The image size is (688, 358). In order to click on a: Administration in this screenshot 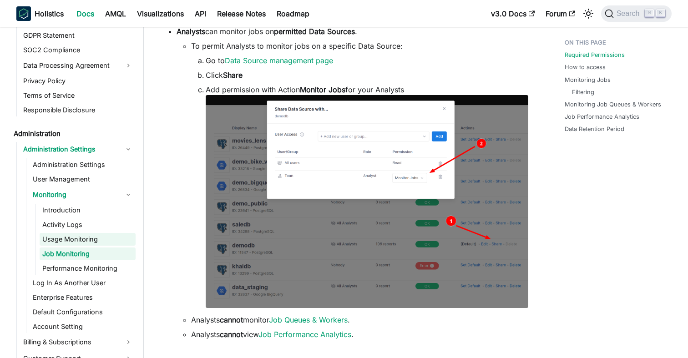, I will do `click(73, 134)`.